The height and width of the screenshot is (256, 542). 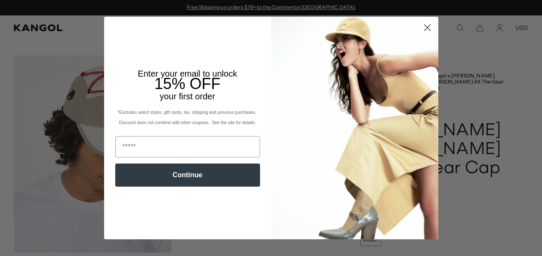 What do you see at coordinates (188, 74) in the screenshot?
I see `span: Enter your email to unlock` at bounding box center [188, 74].